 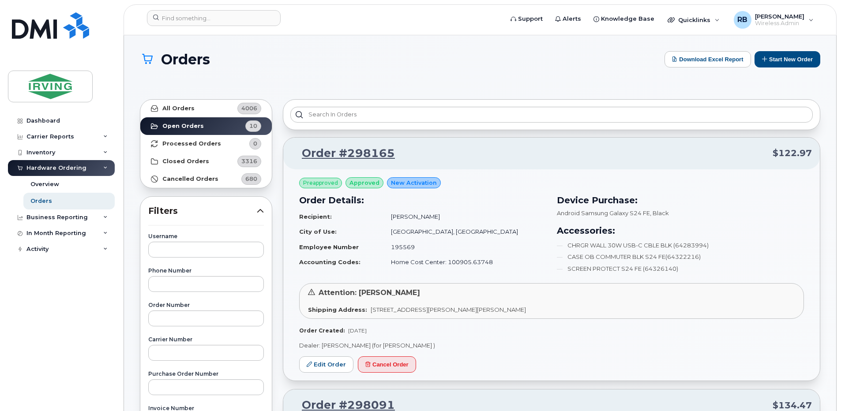 What do you see at coordinates (464, 262) in the screenshot?
I see `td: Home Cost Center: 100905.63748` at bounding box center [464, 262].